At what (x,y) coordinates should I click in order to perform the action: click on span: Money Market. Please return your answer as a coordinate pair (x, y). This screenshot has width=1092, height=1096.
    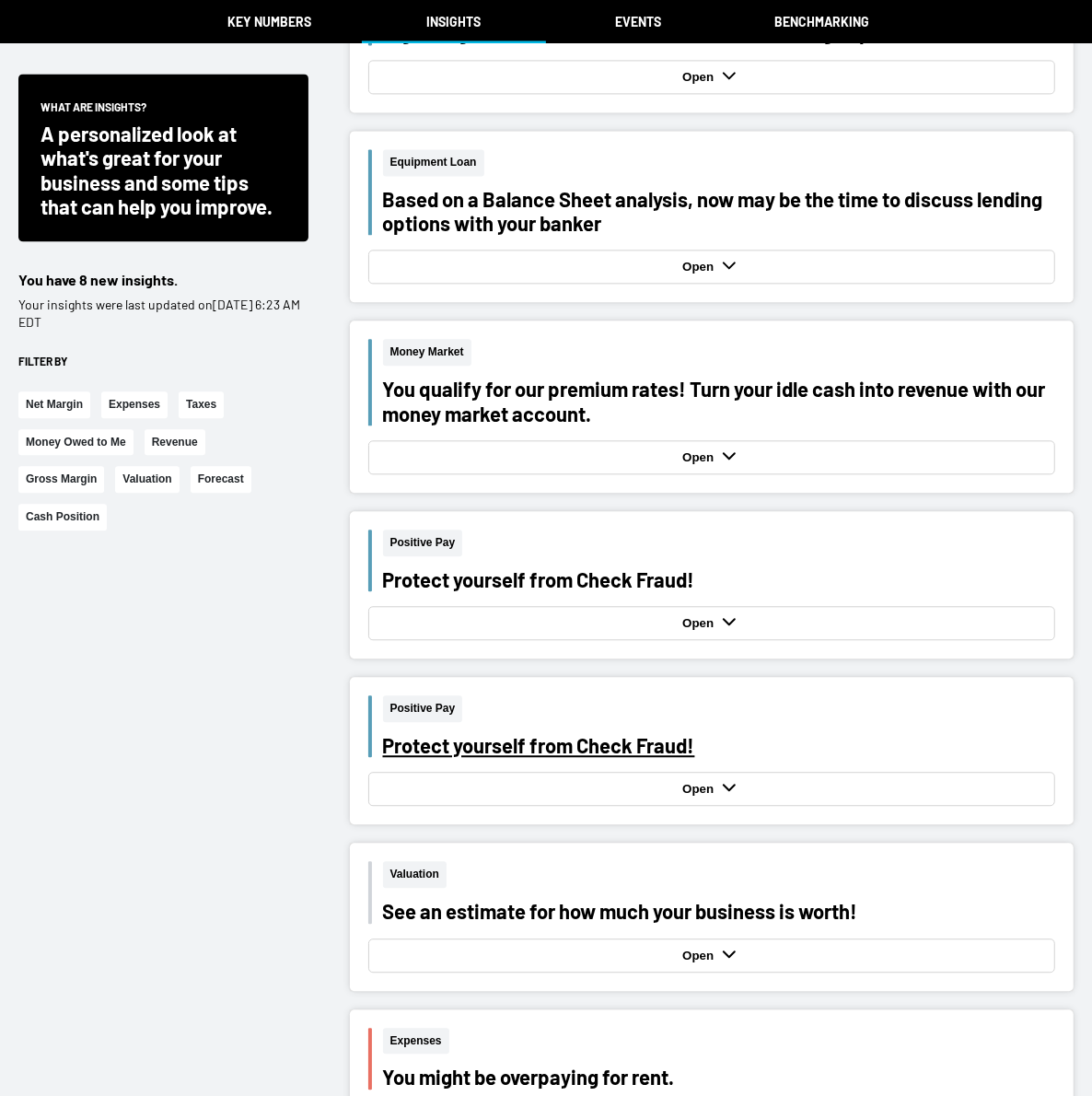
    Looking at the image, I should click on (427, 352).